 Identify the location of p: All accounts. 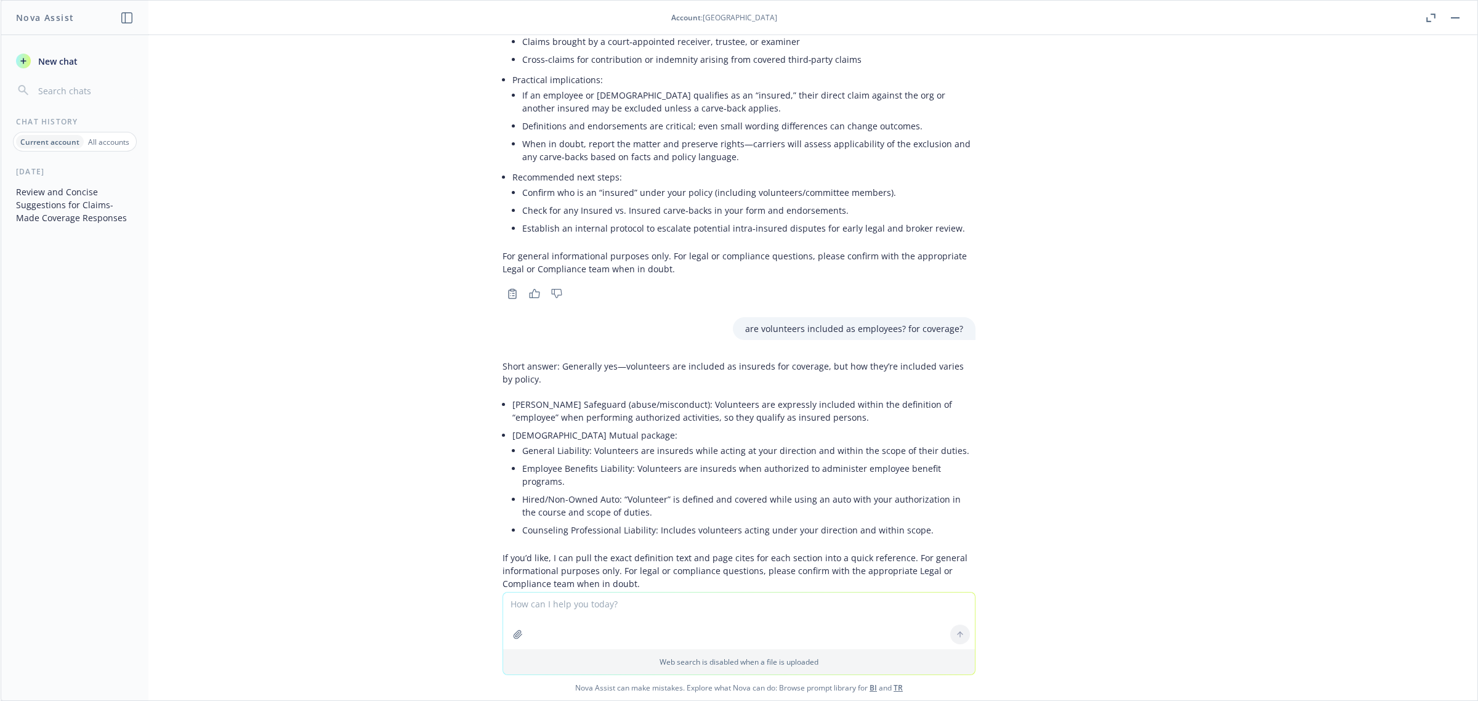
(108, 142).